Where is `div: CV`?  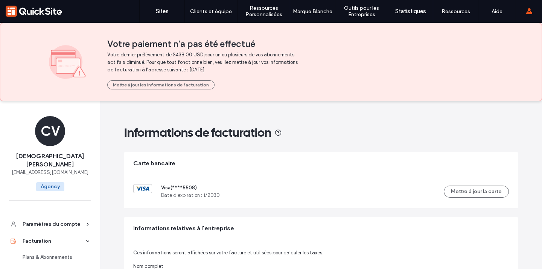 div: CV is located at coordinates (50, 131).